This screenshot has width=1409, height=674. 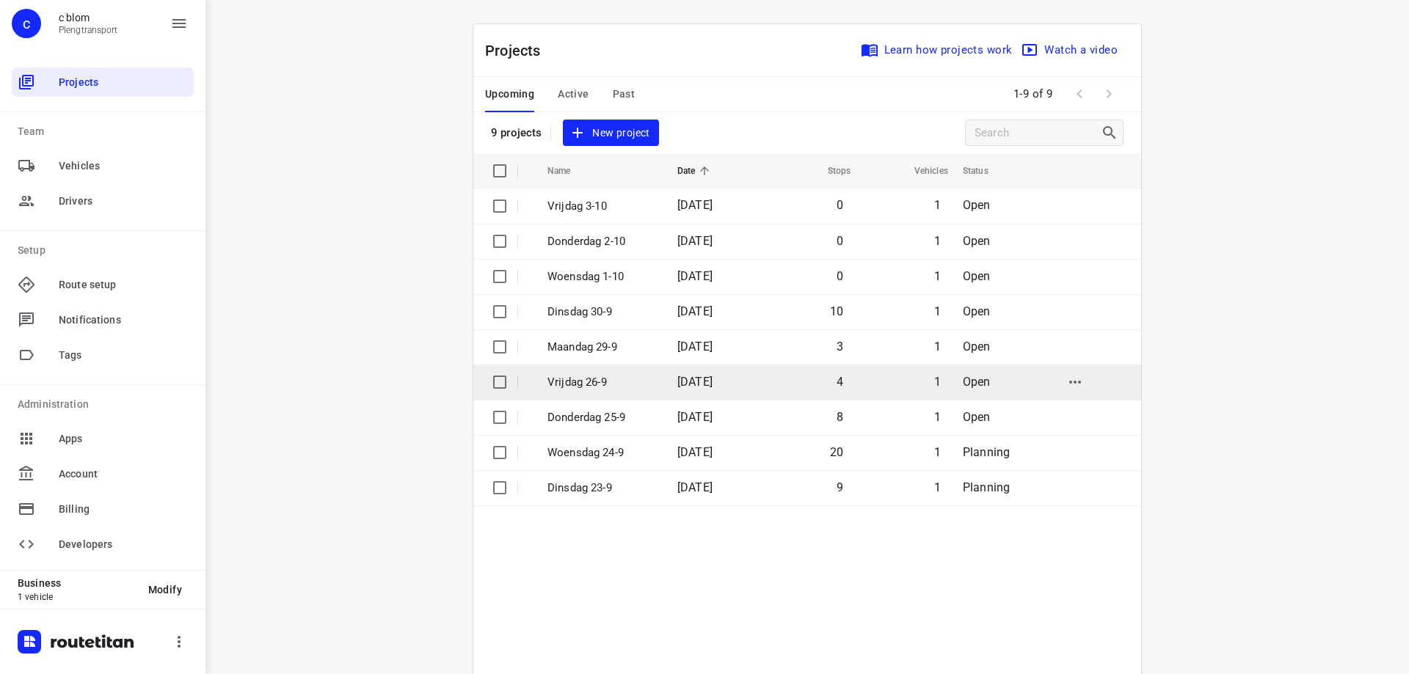 What do you see at coordinates (1369, 173) in the screenshot?
I see `span: 08:39` at bounding box center [1369, 173].